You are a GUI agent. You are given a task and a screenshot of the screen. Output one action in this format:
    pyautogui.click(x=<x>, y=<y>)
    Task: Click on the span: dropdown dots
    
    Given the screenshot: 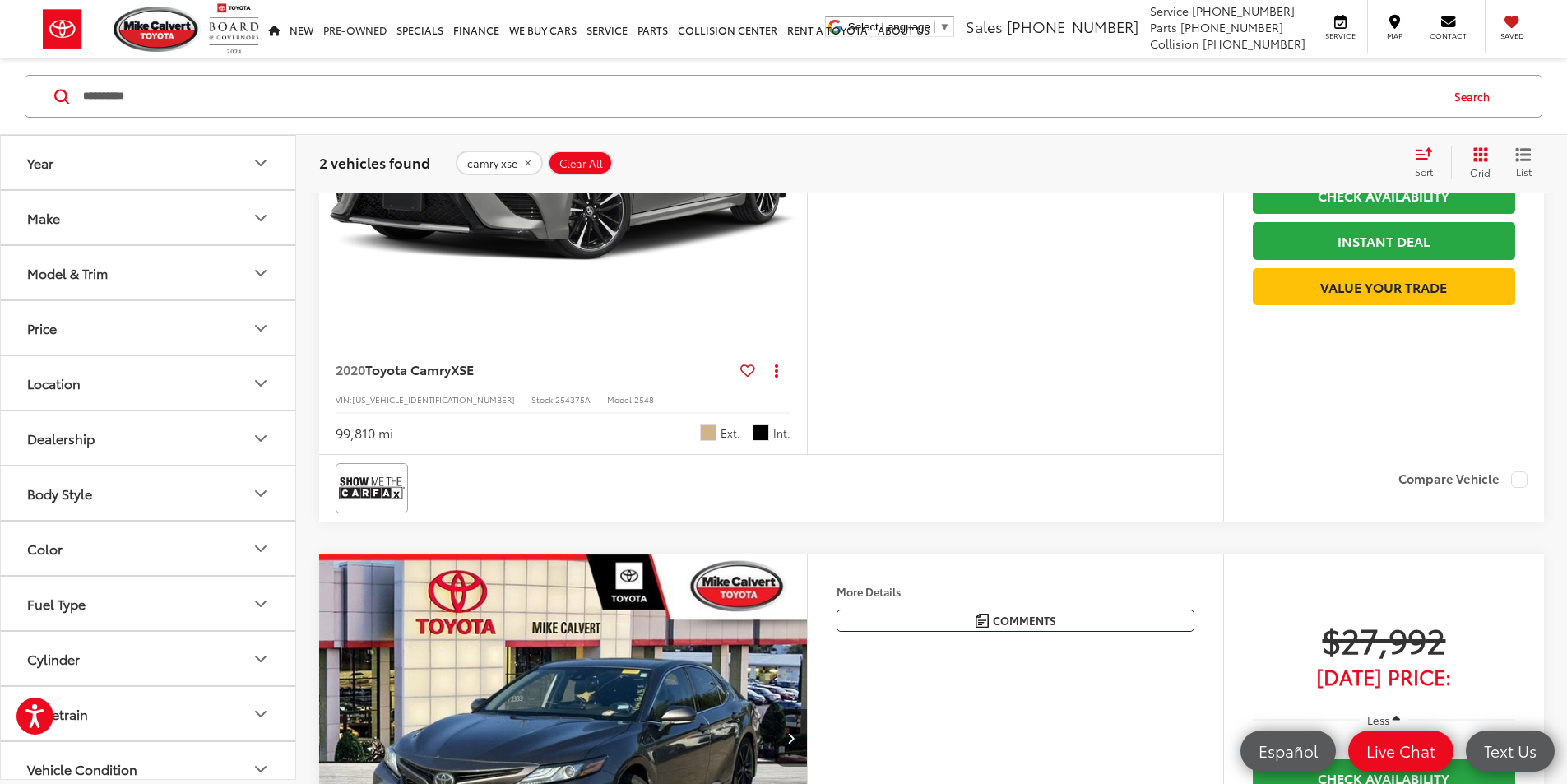 What is the action you would take?
    pyautogui.click(x=776, y=370)
    